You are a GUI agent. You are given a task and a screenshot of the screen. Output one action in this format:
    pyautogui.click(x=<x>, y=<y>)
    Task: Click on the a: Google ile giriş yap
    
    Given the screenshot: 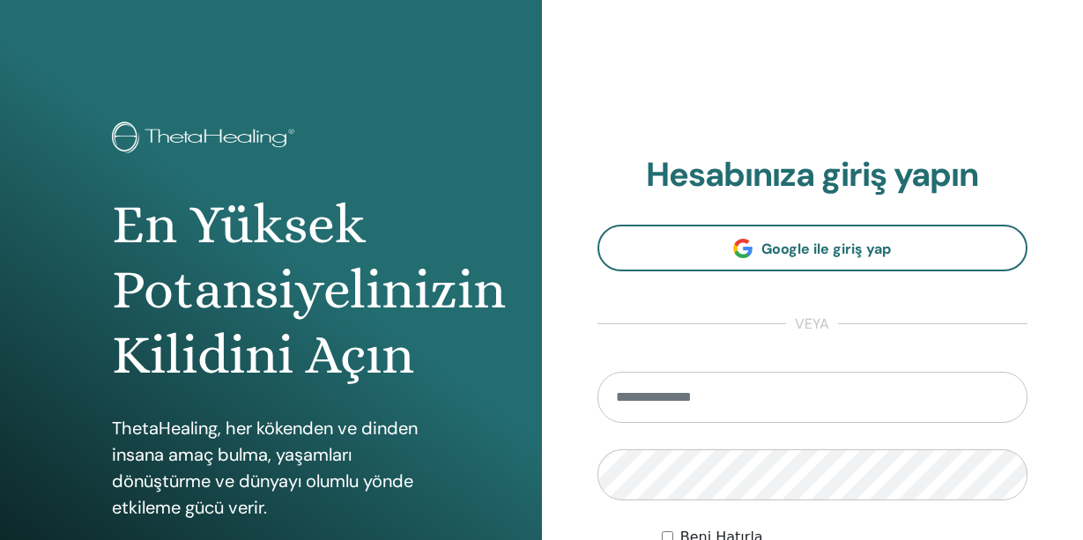 What is the action you would take?
    pyautogui.click(x=813, y=248)
    